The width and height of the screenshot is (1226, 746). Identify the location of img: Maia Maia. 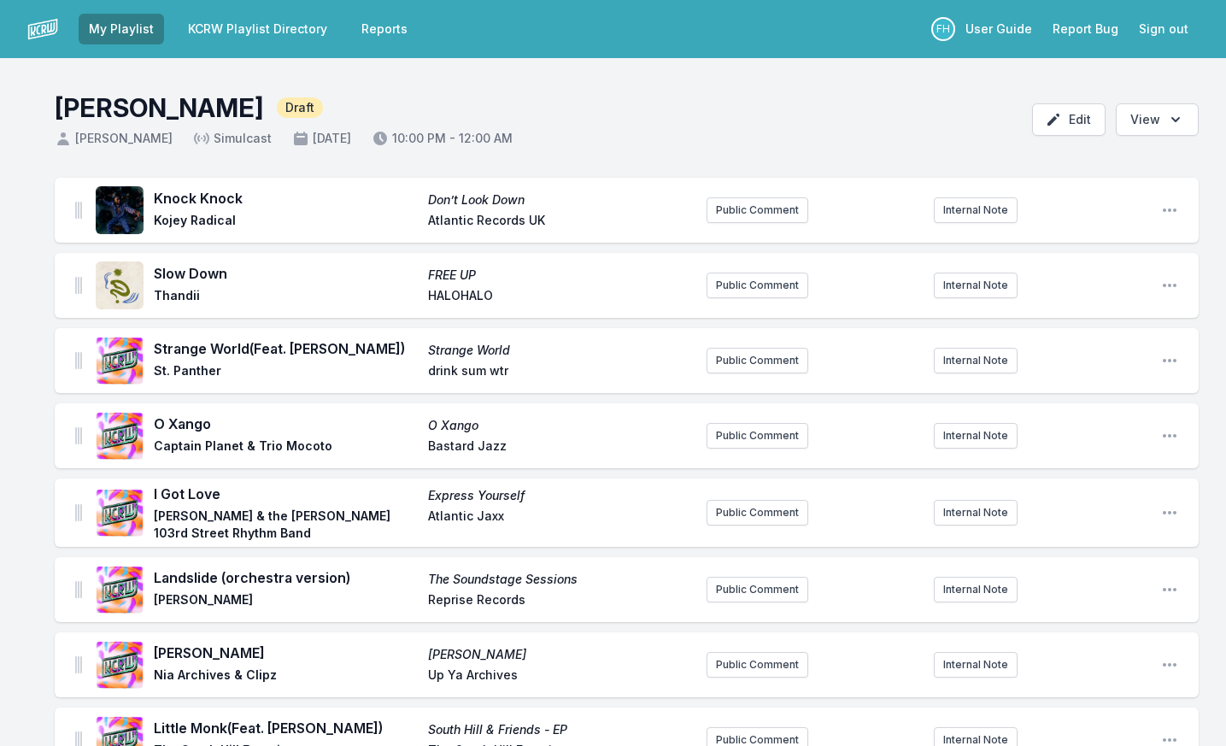
(120, 665).